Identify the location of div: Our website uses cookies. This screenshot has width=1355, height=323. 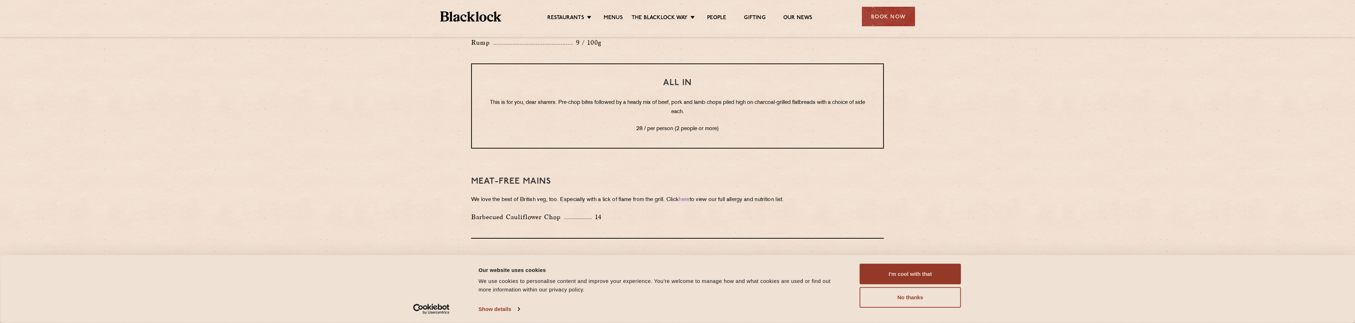
(661, 270).